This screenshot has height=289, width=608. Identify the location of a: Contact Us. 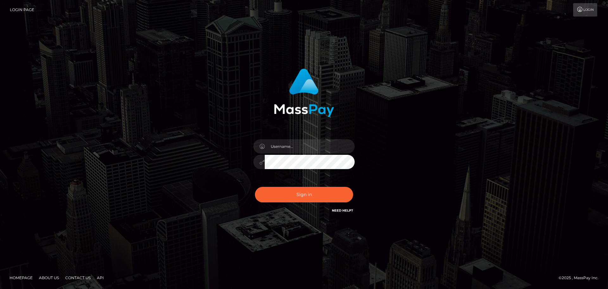
(78, 277).